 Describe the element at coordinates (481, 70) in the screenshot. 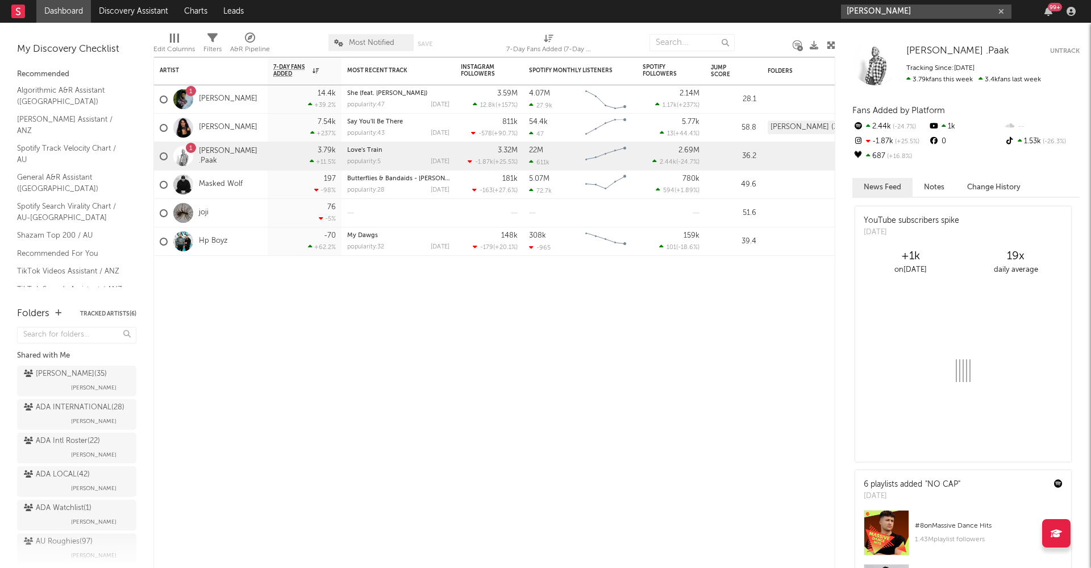

I see `div: Instagram Followers` at that location.